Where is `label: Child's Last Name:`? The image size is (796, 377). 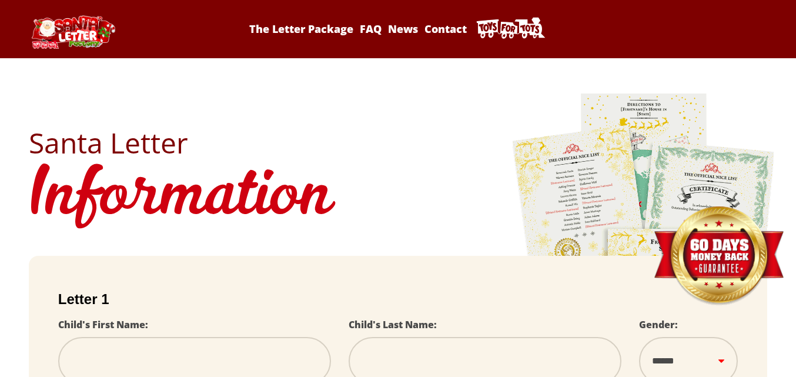
label: Child's Last Name: is located at coordinates (393, 325).